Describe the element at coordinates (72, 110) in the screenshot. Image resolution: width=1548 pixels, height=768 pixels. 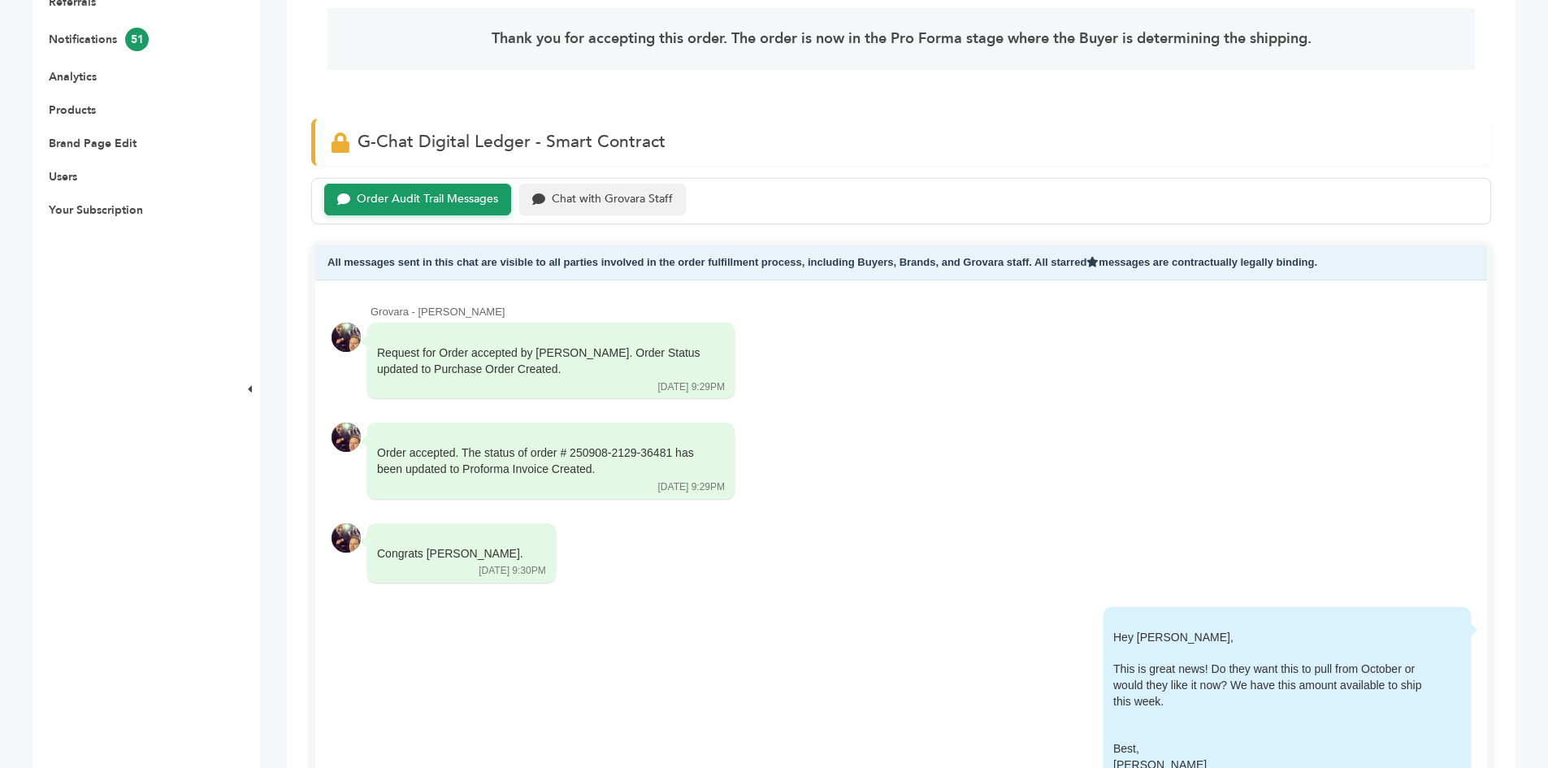
I see `a: Products` at that location.